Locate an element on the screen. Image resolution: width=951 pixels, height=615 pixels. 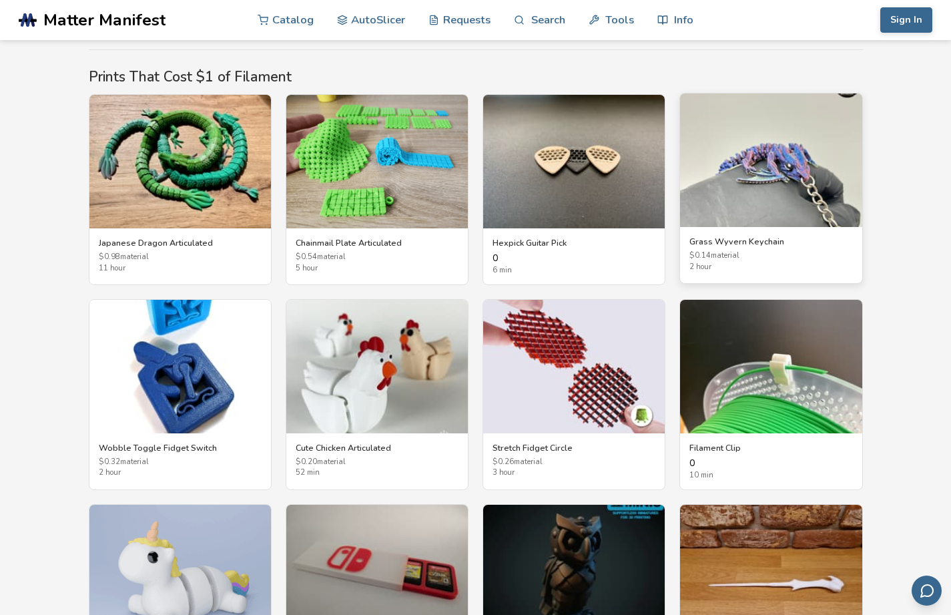
a: Stretch Fidget CircleStretch Fidget Circle$0.26material3 hour is located at coordinates (574, 395).